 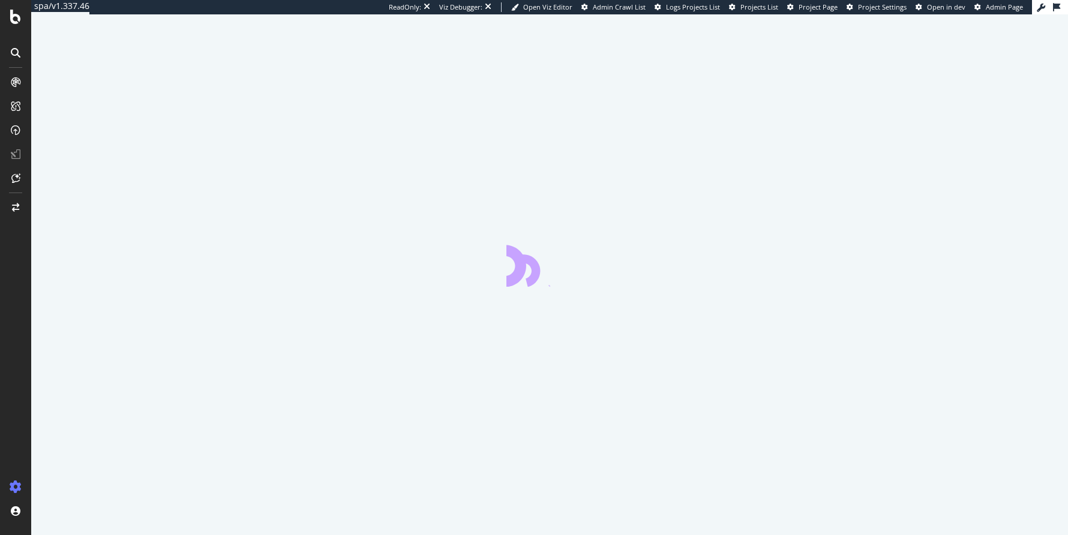 I want to click on a: Open Viz Editor, so click(x=542, y=7).